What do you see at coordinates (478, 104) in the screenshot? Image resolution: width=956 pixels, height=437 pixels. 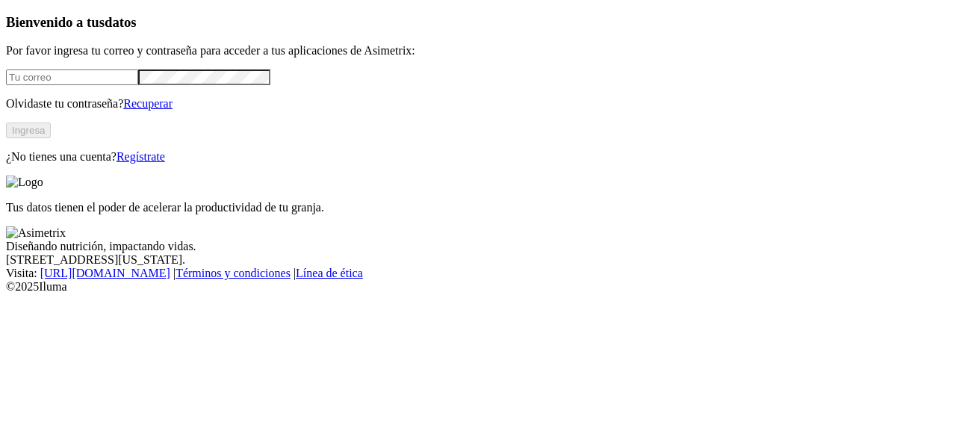 I see `p: Olvidaste tu contraseña?` at bounding box center [478, 104].